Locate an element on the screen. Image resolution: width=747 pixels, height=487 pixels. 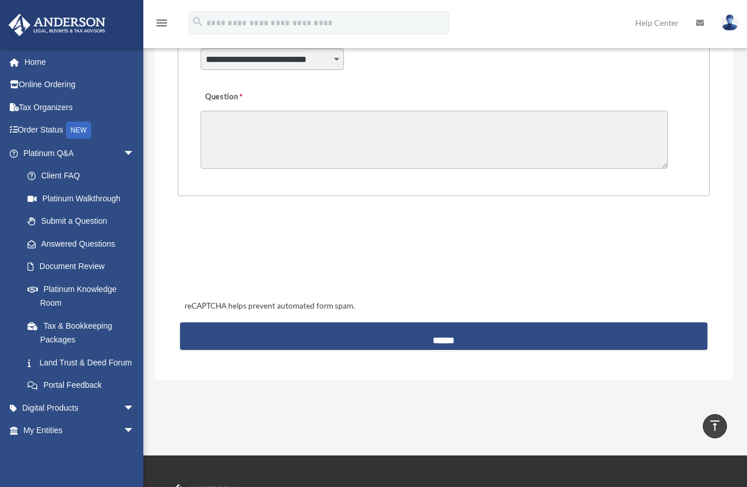
a: Land Trust & Deed Forum is located at coordinates (84, 363).